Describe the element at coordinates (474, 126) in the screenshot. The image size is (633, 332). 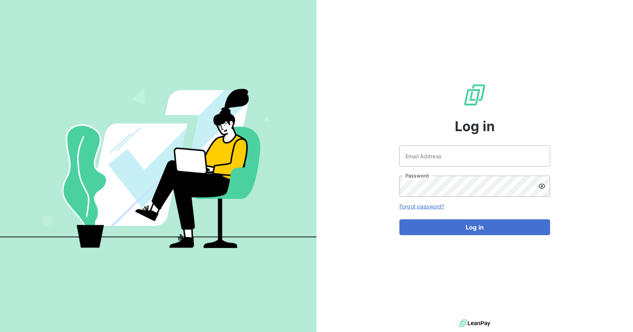
I see `span: Log in` at that location.